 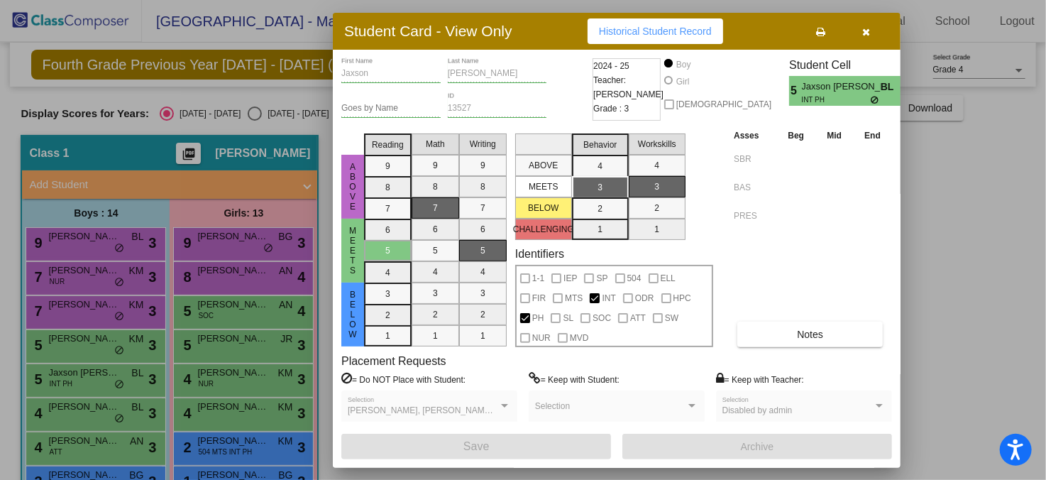 I want to click on span: 3, so click(x=906, y=91).